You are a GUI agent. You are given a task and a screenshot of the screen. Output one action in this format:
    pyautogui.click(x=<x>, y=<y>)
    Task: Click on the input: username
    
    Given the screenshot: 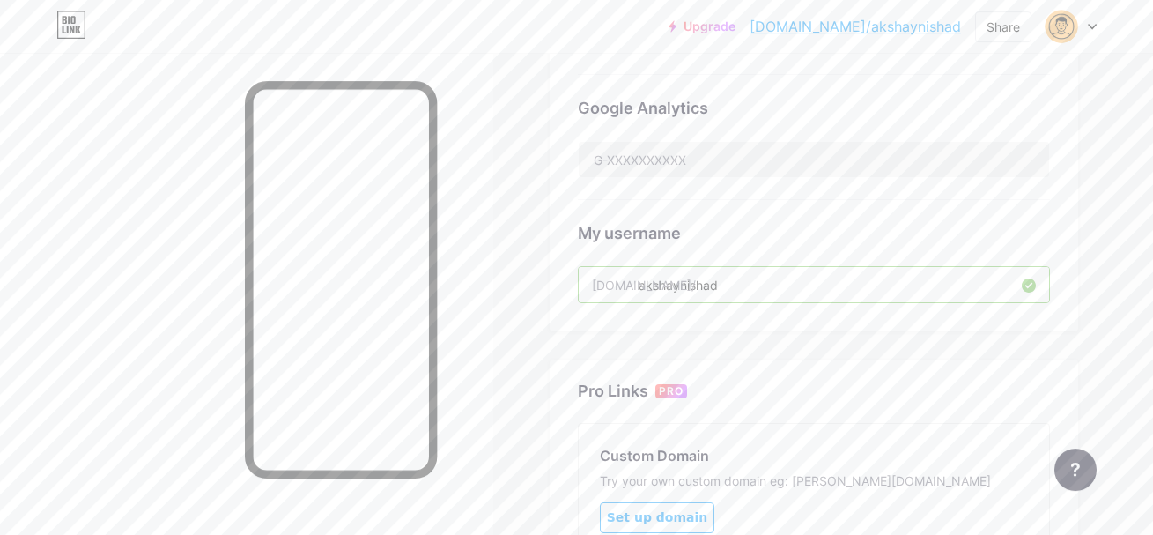 What is the action you would take?
    pyautogui.click(x=814, y=284)
    